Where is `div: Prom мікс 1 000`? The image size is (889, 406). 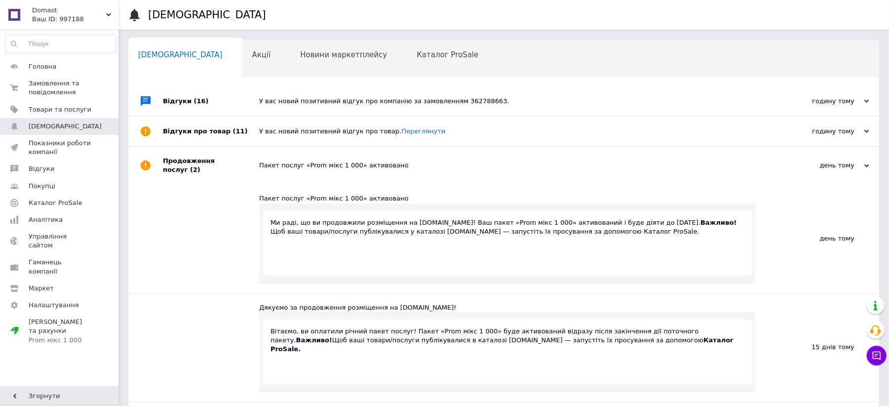 div: Prom мікс 1 000 is located at coordinates (60, 340).